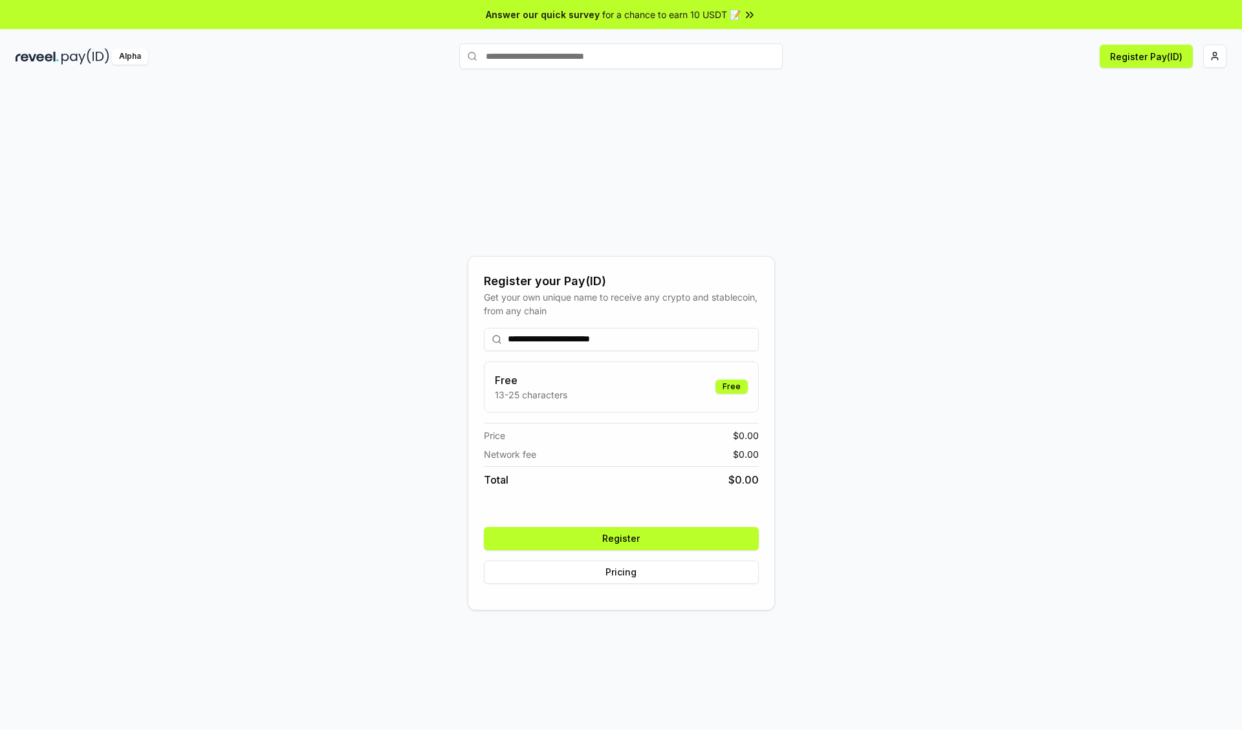  I want to click on div: Get your own unique name to receive any crypto and stablecoin, from any chain, so click(621, 304).